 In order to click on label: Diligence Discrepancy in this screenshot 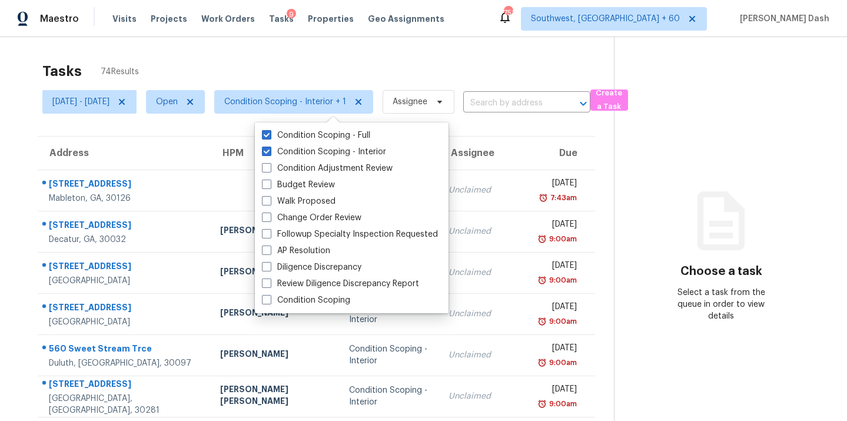, I will do `click(311, 267)`.